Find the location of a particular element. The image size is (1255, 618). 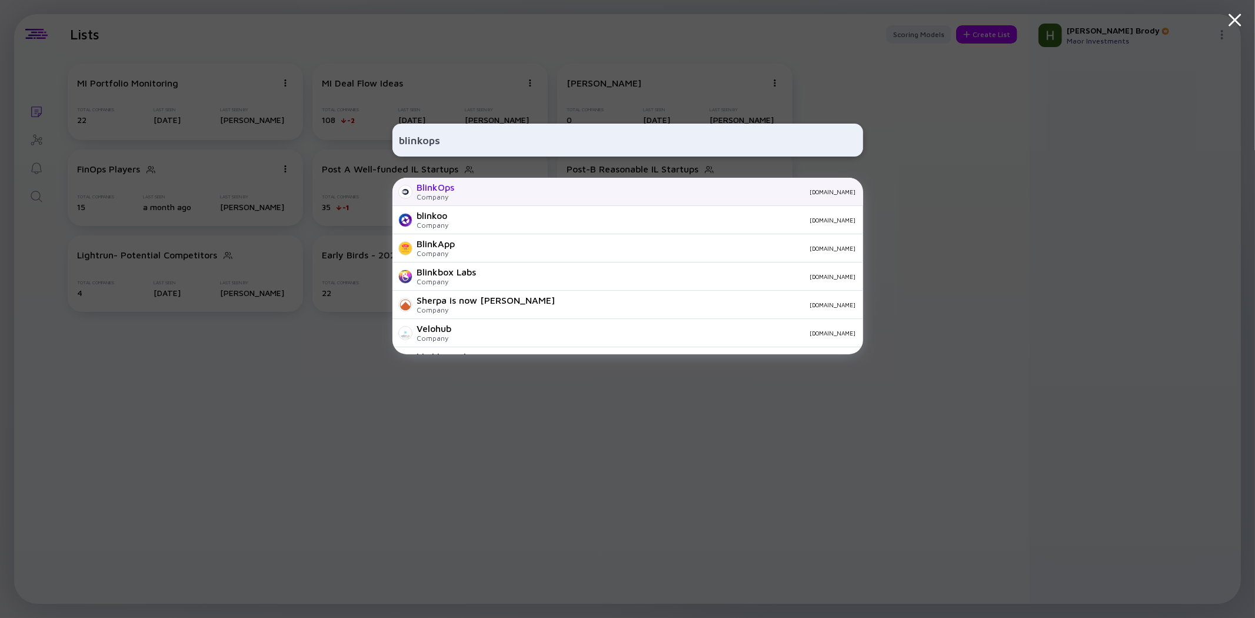

div: blinkoo is located at coordinates (433, 215).